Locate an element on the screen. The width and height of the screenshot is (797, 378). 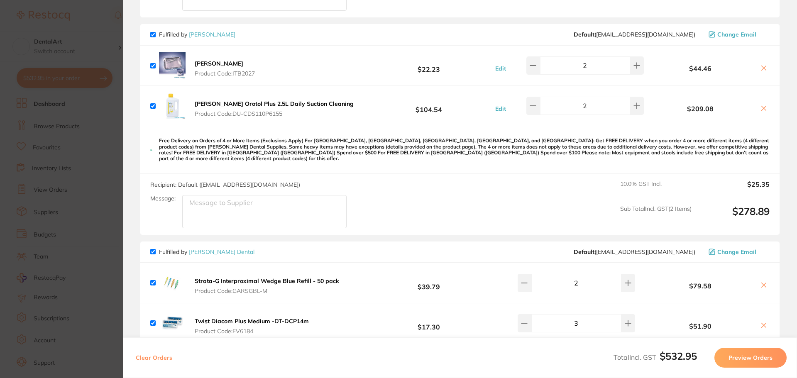
button: Preview Orders is located at coordinates (750, 358).